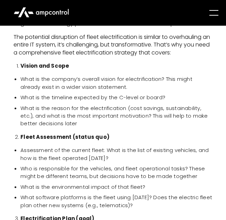  What do you see at coordinates (117, 154) in the screenshot?
I see `li: Assessment of the current fleet: What is the list of existing vehicles, and how is the fleet oper...` at bounding box center [117, 154].